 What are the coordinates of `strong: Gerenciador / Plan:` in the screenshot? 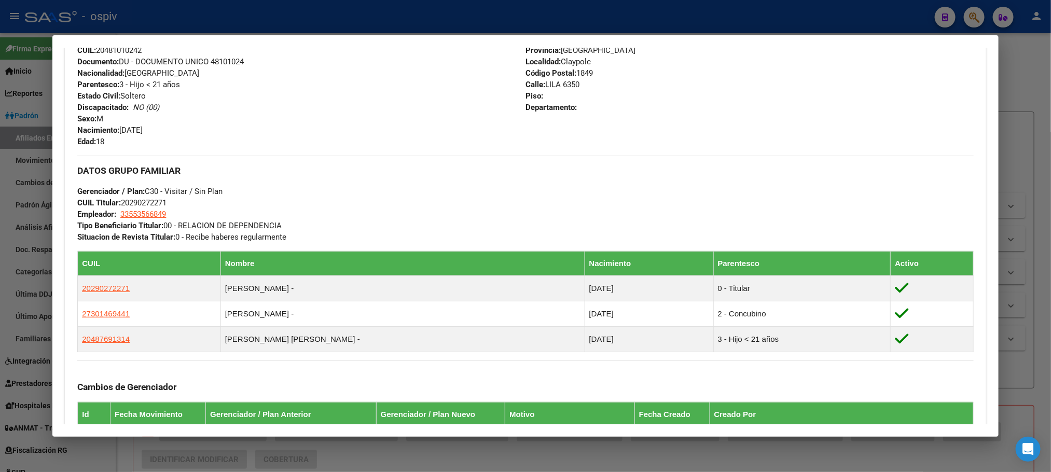 It's located at (111, 191).